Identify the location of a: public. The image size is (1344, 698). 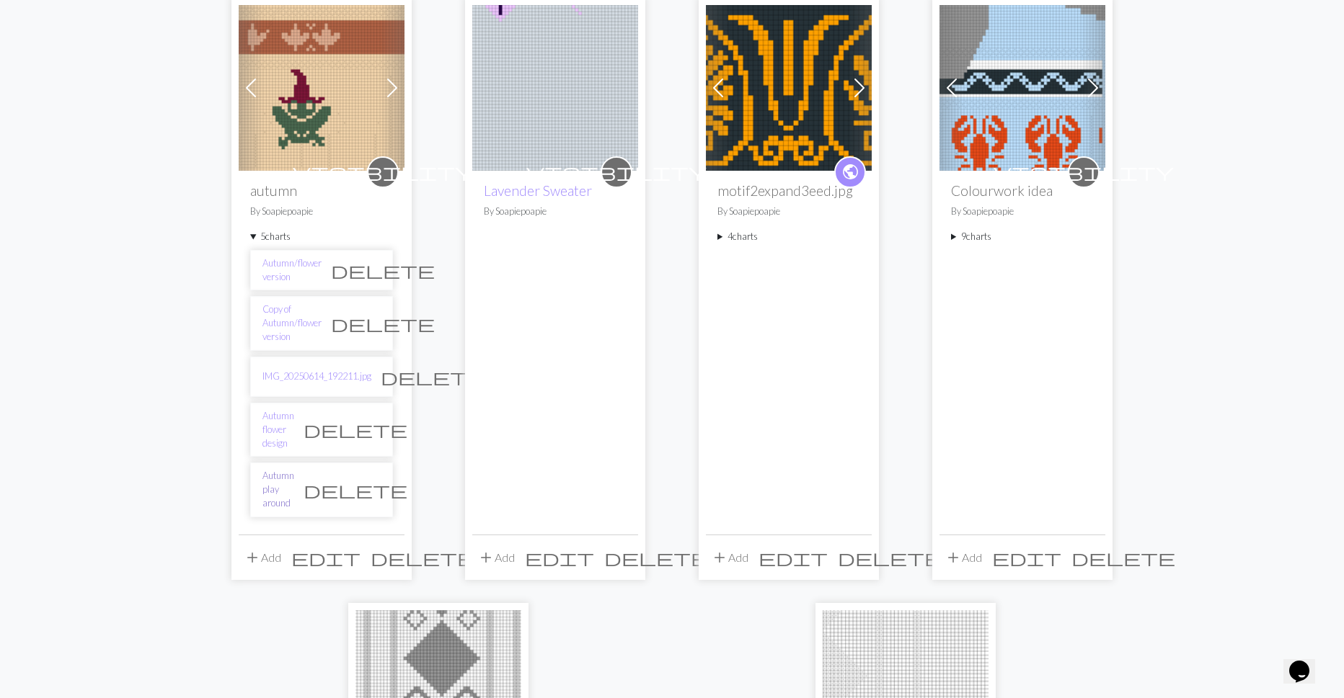
(850, 172).